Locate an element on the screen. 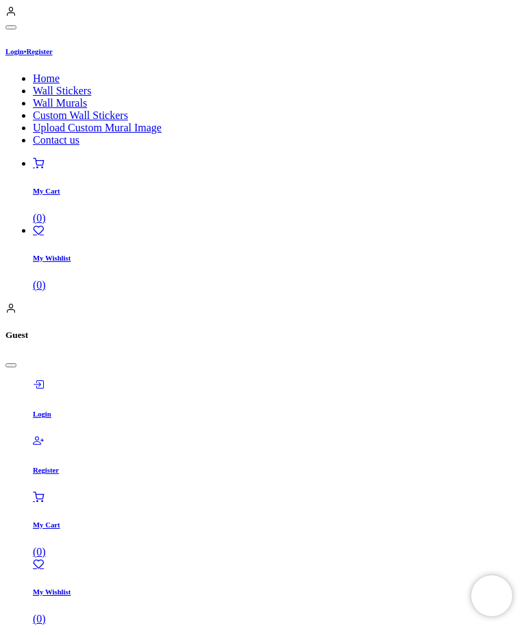  span: Wall Murals is located at coordinates (60, 103).